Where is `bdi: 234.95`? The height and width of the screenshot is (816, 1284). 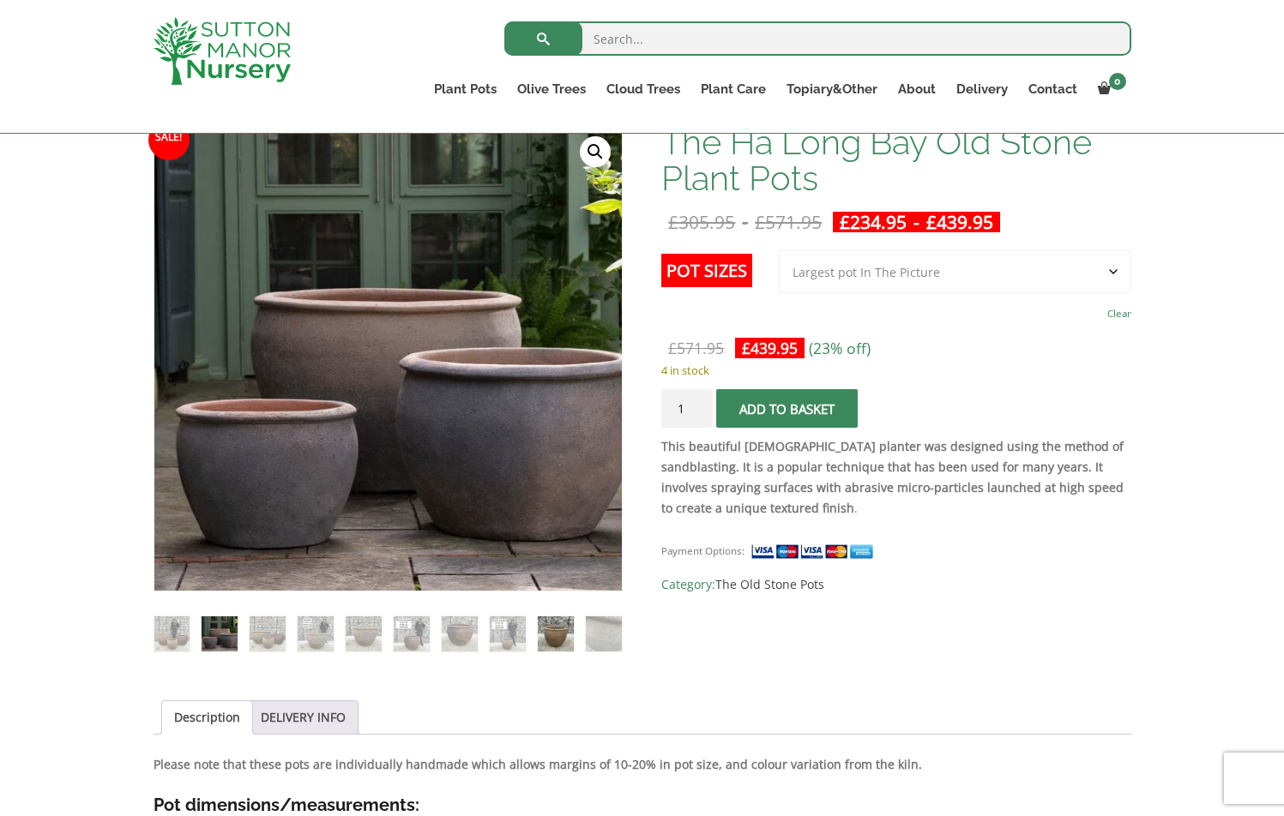 bdi: 234.95 is located at coordinates (873, 222).